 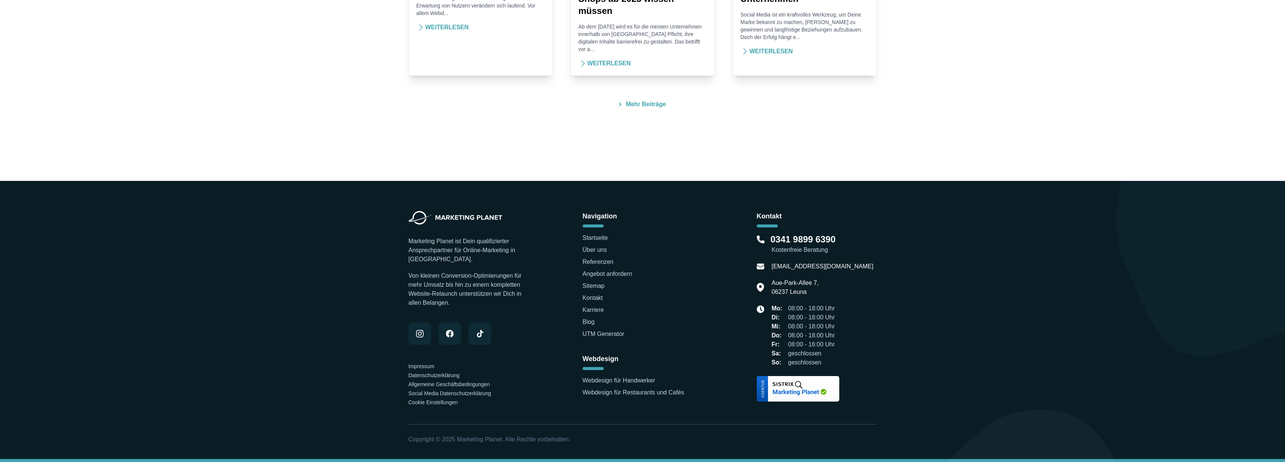 What do you see at coordinates (421, 366) in the screenshot?
I see `a: Impressum` at bounding box center [421, 366].